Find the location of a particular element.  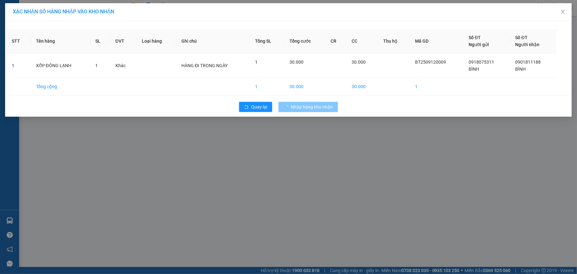

button: rollbackQuay lại is located at coordinates (256, 107).